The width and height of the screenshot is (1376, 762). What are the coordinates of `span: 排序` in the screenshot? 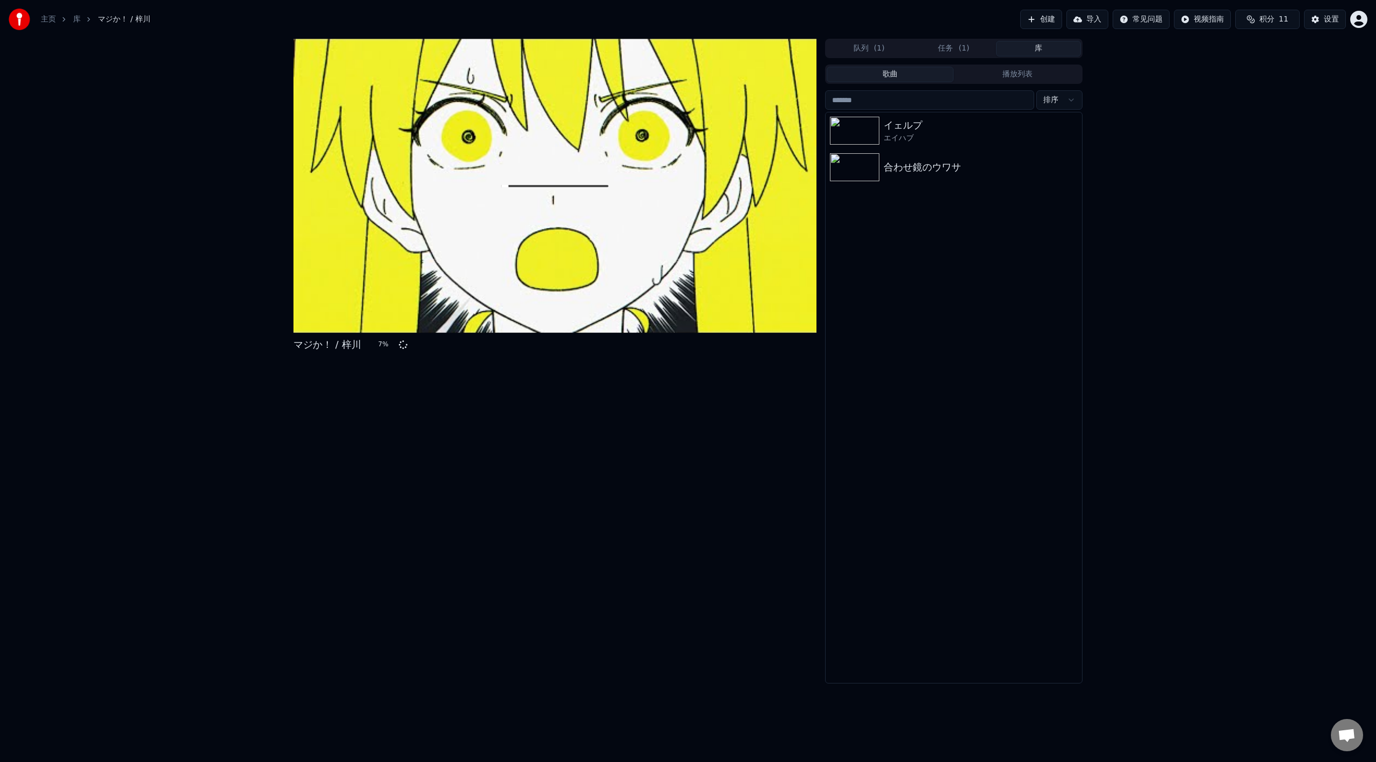 It's located at (1051, 100).